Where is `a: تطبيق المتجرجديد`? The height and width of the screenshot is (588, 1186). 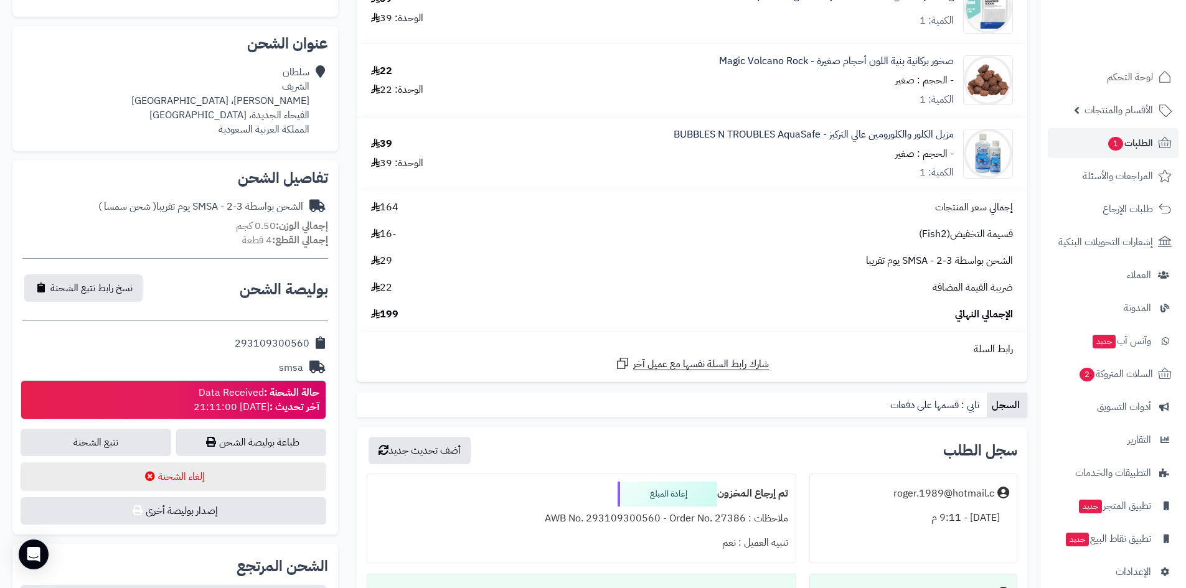
a: تطبيق المتجرجديد is located at coordinates (1113, 506).